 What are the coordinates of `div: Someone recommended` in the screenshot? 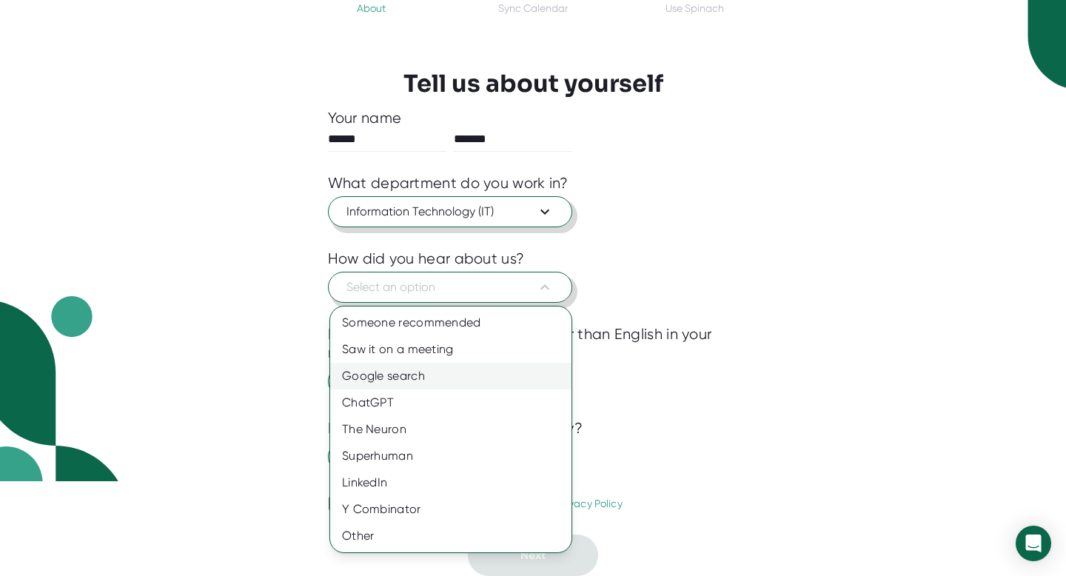 It's located at (451, 323).